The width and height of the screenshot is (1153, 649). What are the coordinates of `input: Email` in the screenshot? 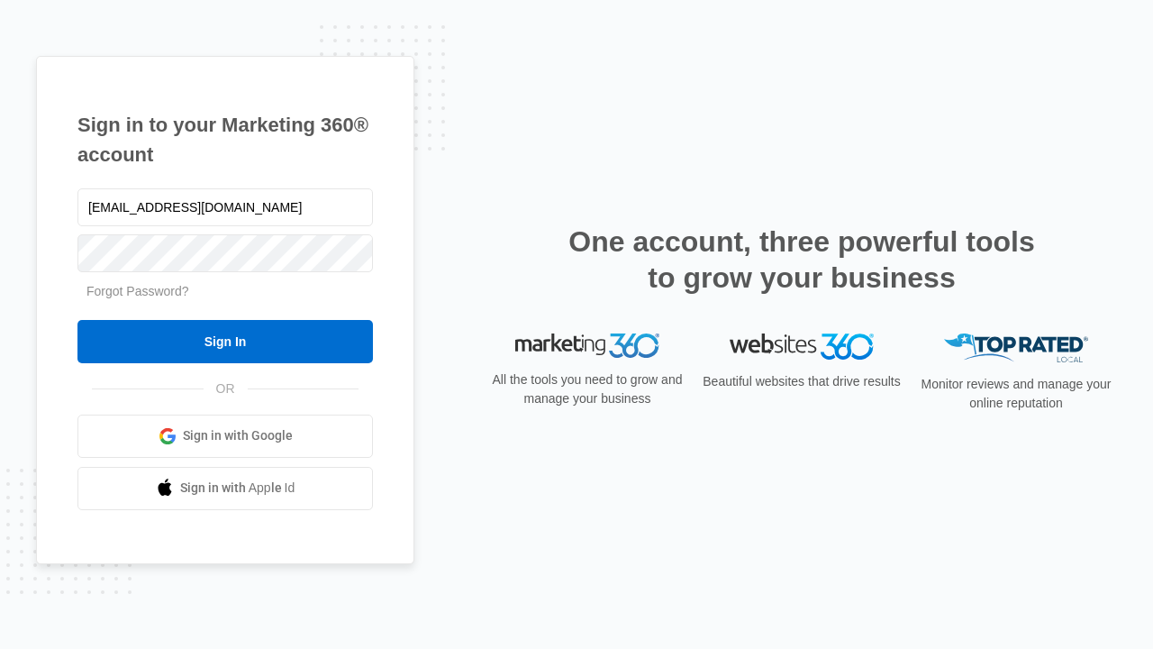 It's located at (225, 207).